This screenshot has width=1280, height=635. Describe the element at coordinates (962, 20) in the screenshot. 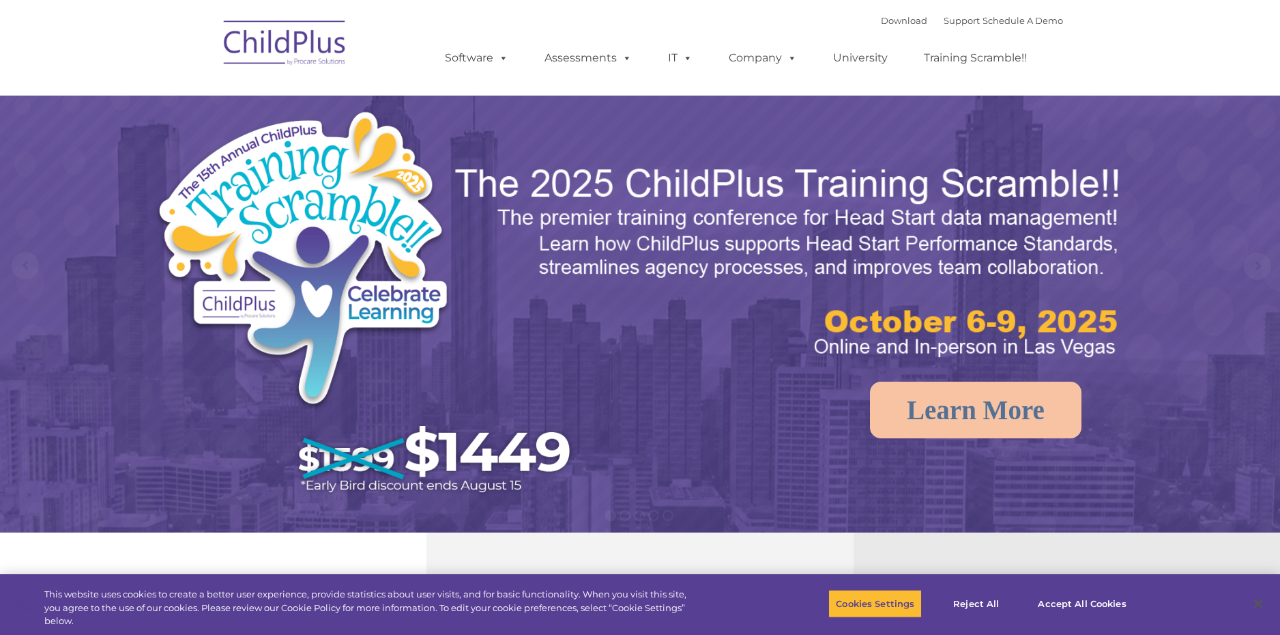

I see `a: Support` at that location.